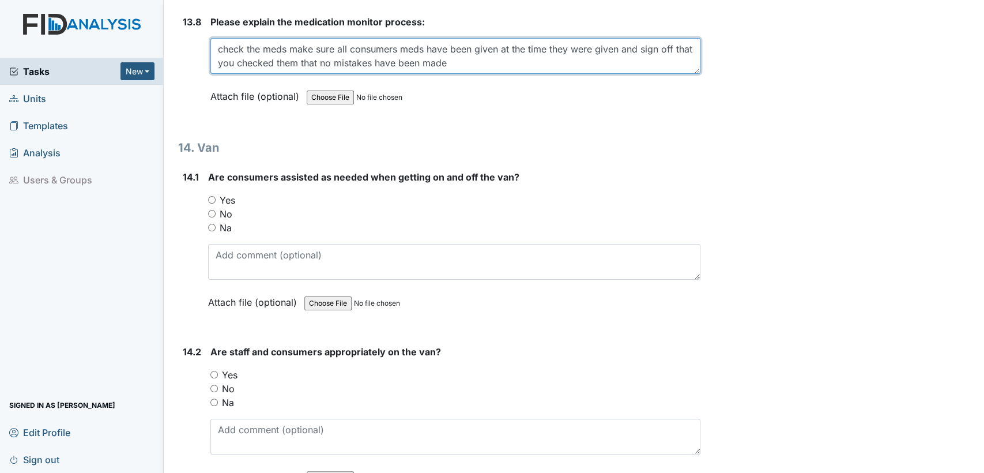 This screenshot has width=984, height=473. What do you see at coordinates (192, 352) in the screenshot?
I see `label: 14.2` at bounding box center [192, 352].